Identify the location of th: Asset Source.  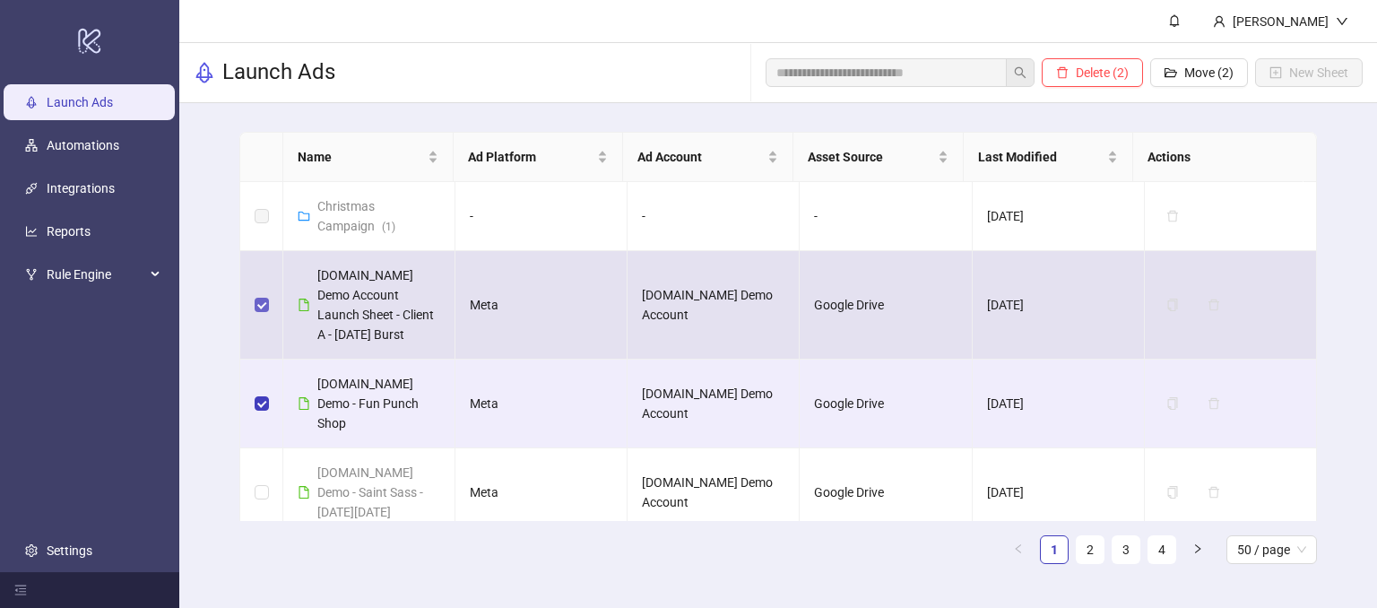
(879, 157).